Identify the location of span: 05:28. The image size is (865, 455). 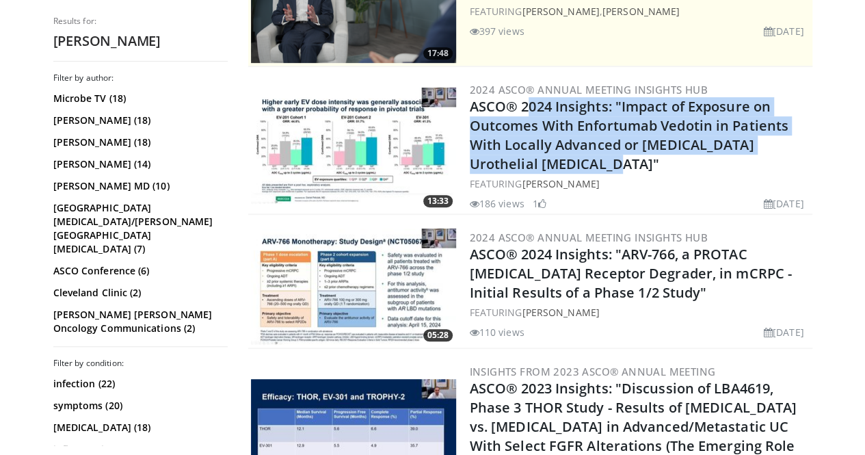
(438, 335).